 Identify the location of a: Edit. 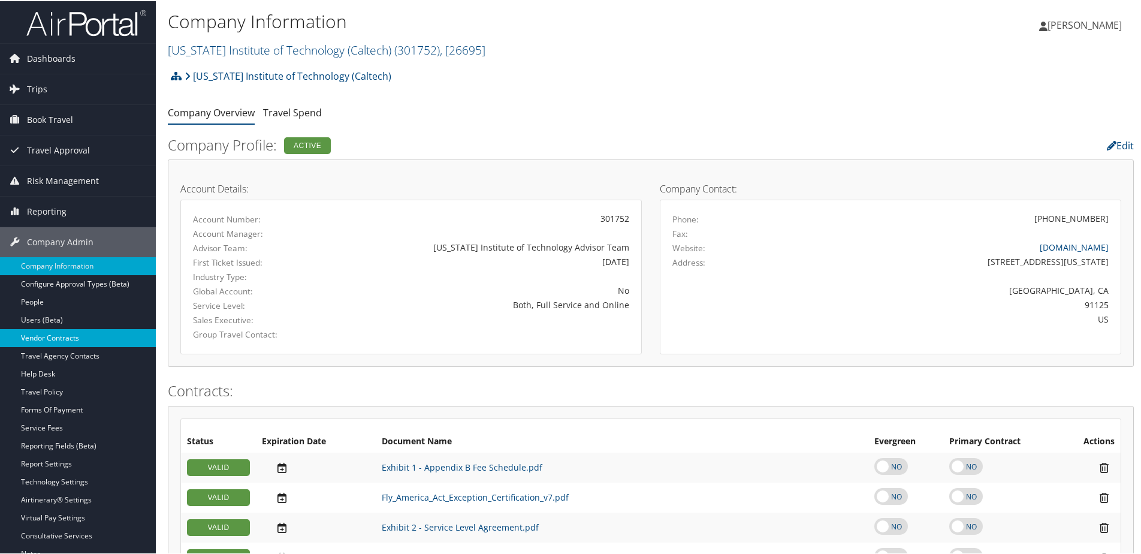
(1120, 144).